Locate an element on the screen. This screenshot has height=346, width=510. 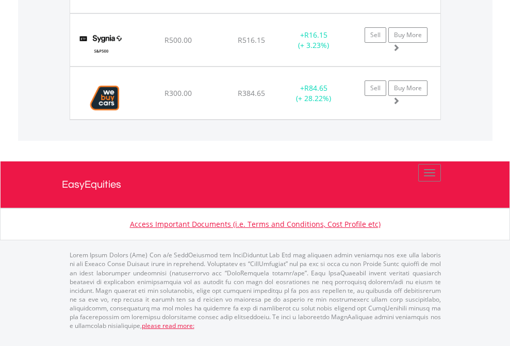
a: please read more: is located at coordinates (168, 325).